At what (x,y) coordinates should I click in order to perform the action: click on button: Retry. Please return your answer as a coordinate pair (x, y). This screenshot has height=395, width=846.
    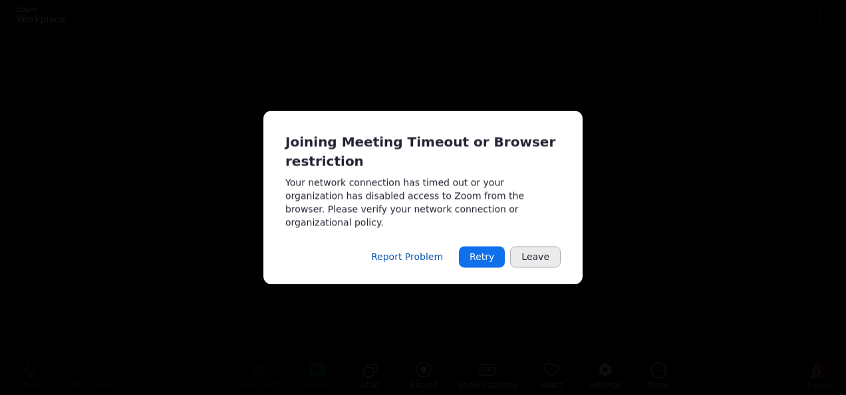
    Looking at the image, I should click on (482, 258).